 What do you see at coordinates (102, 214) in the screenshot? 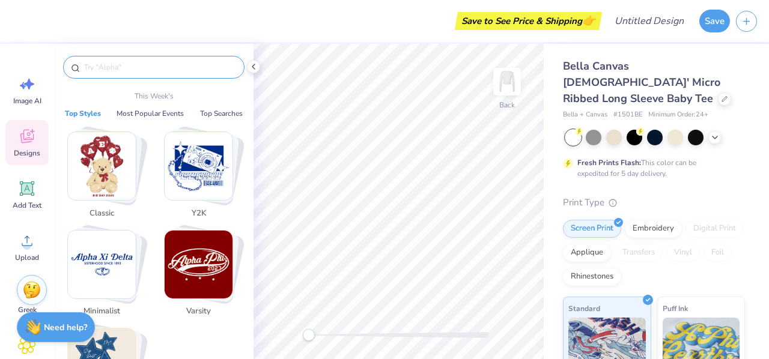
I see `span: Classic` at bounding box center [102, 214].